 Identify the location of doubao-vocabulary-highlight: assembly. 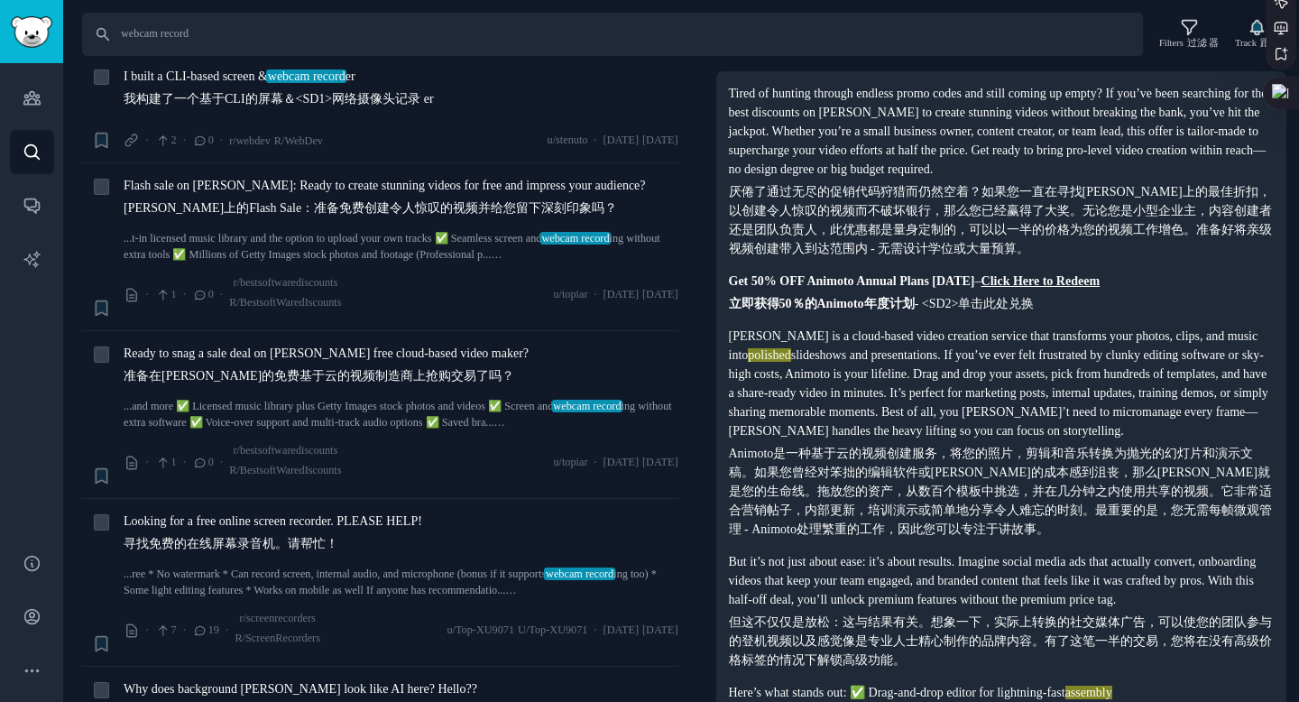
(1088, 692).